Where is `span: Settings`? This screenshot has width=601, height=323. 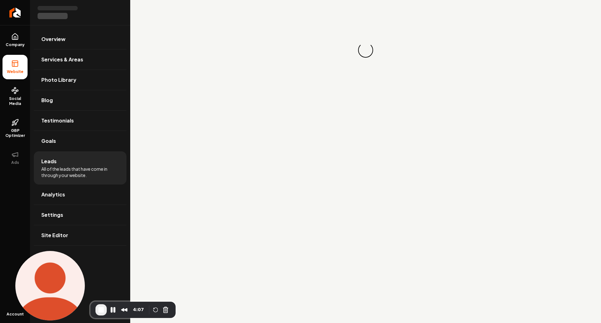 span: Settings is located at coordinates (52, 215).